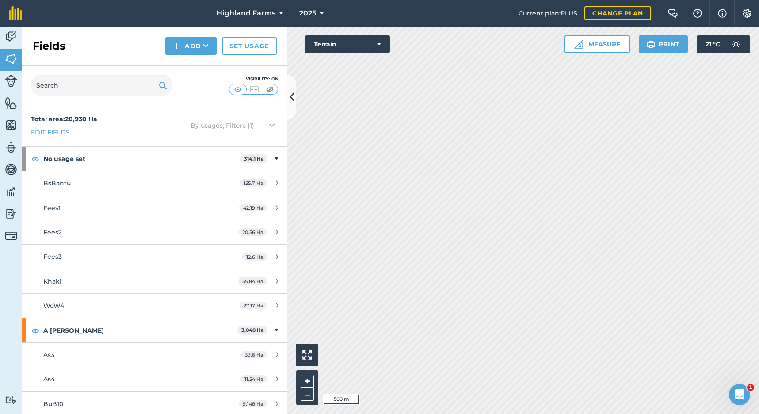 The width and height of the screenshot is (759, 414). What do you see at coordinates (155, 183) in the screenshot?
I see `a: BsBantu155.7 Ha` at bounding box center [155, 183].